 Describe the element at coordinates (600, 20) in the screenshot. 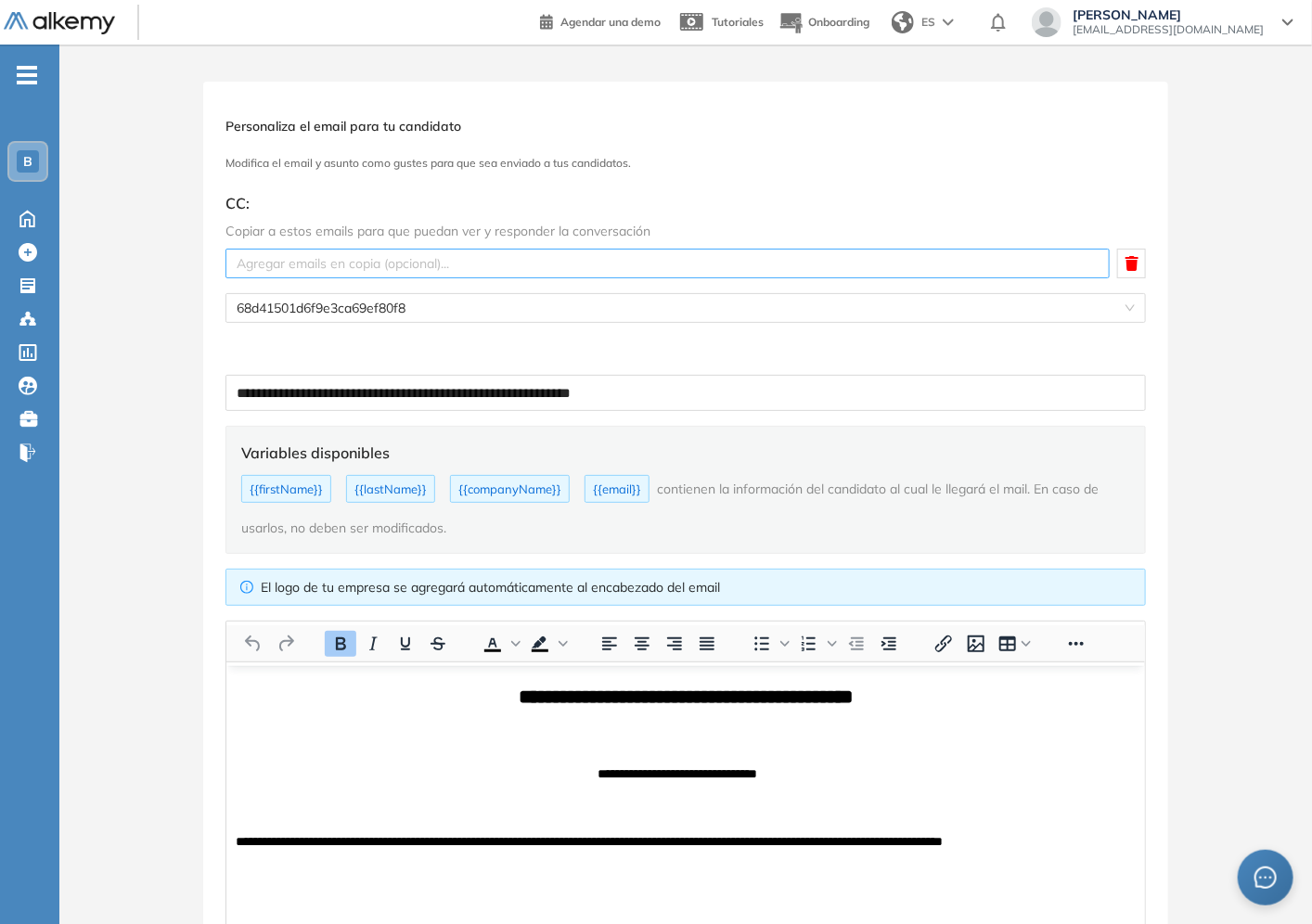

I see `a: Agendar una demo` at that location.